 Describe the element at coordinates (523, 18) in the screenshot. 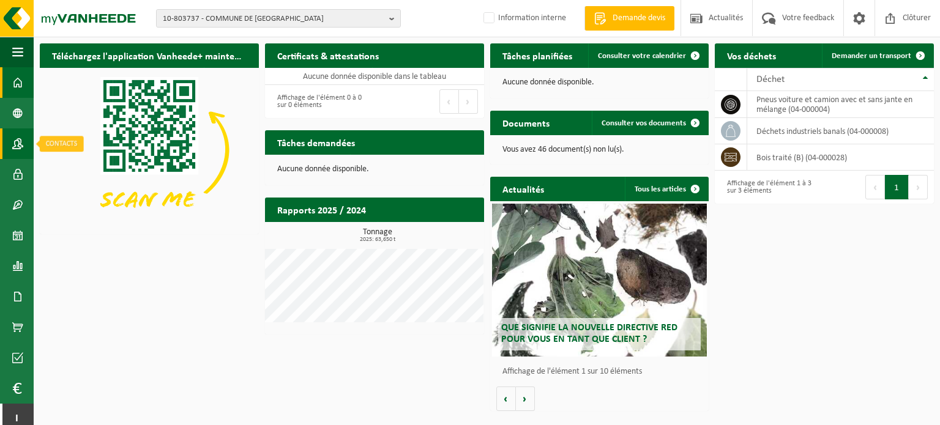

I see `label: Information interne` at that location.